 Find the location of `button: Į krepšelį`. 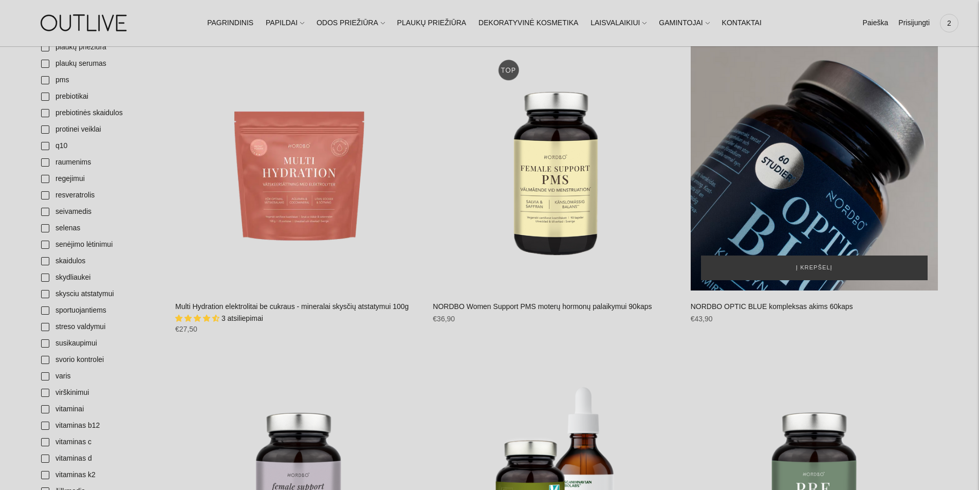

button: Į krepšelį is located at coordinates (814, 268).